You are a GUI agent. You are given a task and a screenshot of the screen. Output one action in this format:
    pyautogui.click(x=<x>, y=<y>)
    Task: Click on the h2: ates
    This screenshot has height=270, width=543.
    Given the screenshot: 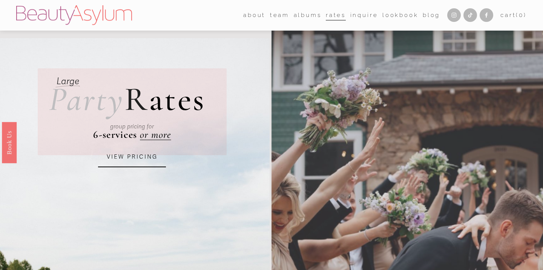 What is the action you would take?
    pyautogui.click(x=127, y=99)
    